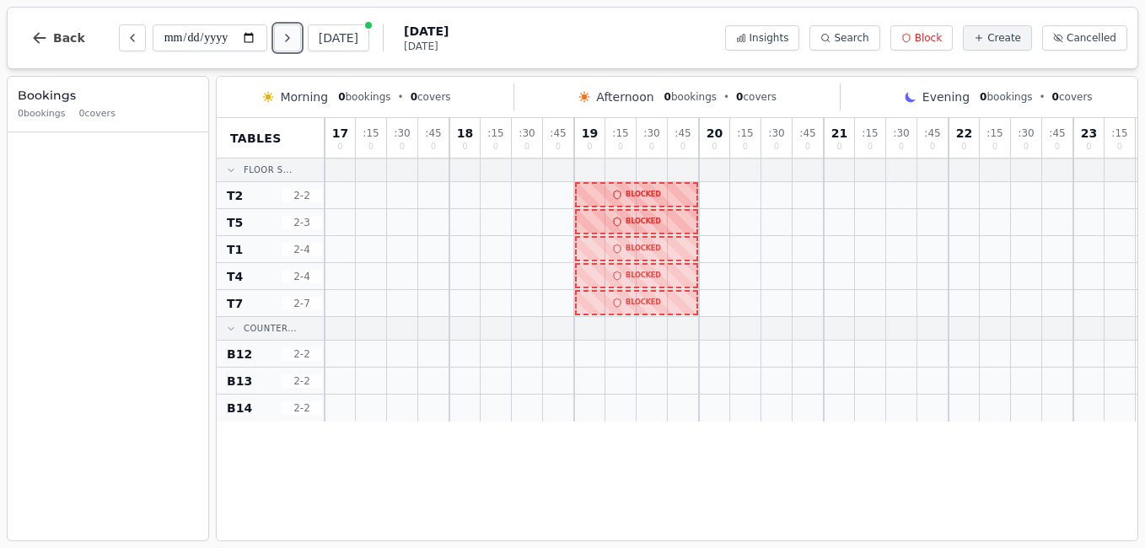  I want to click on span: B12, so click(239, 354).